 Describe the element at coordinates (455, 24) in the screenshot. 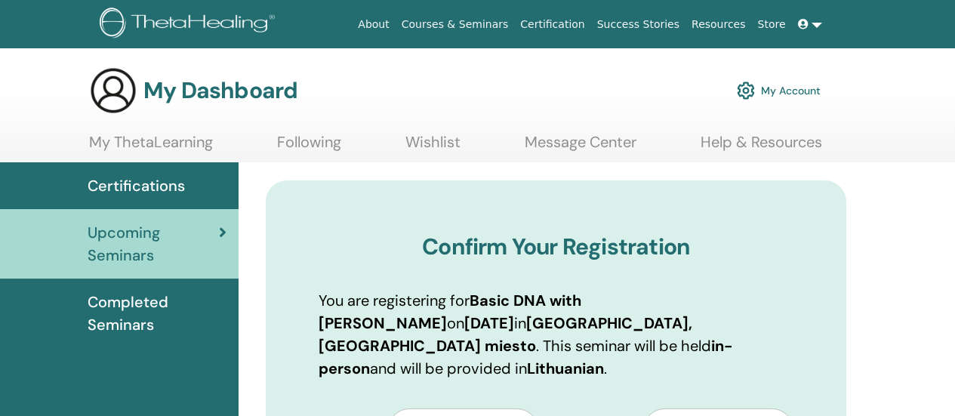

I see `a: Courses & Seminars` at that location.